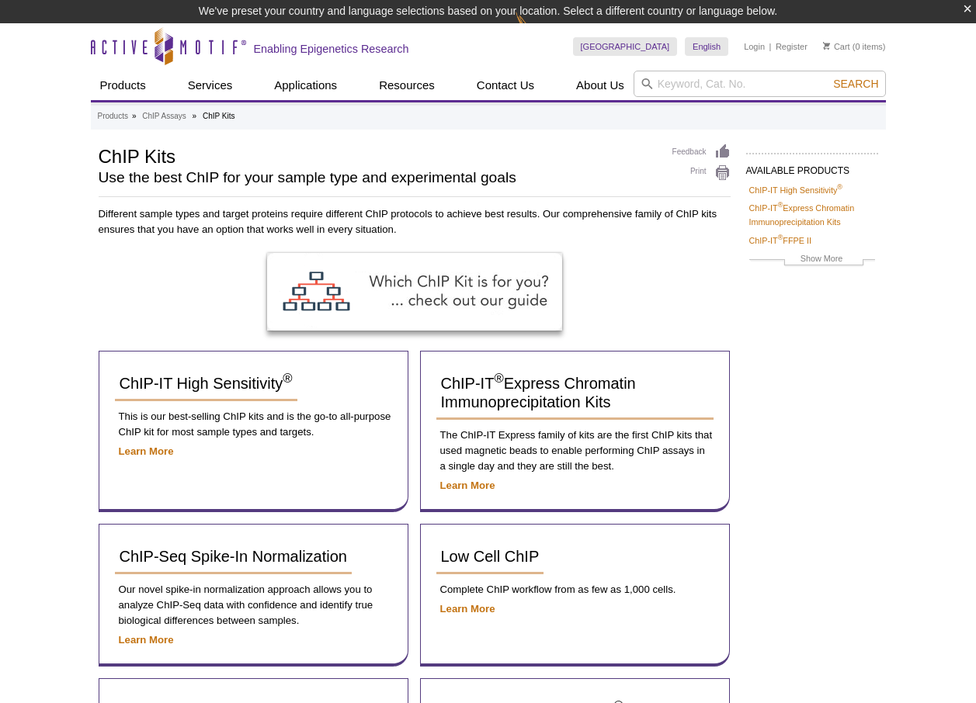 This screenshot has height=703, width=976. I want to click on a: Login, so click(754, 47).